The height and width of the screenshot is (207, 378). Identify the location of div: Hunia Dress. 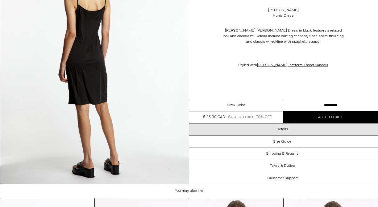
(283, 16).